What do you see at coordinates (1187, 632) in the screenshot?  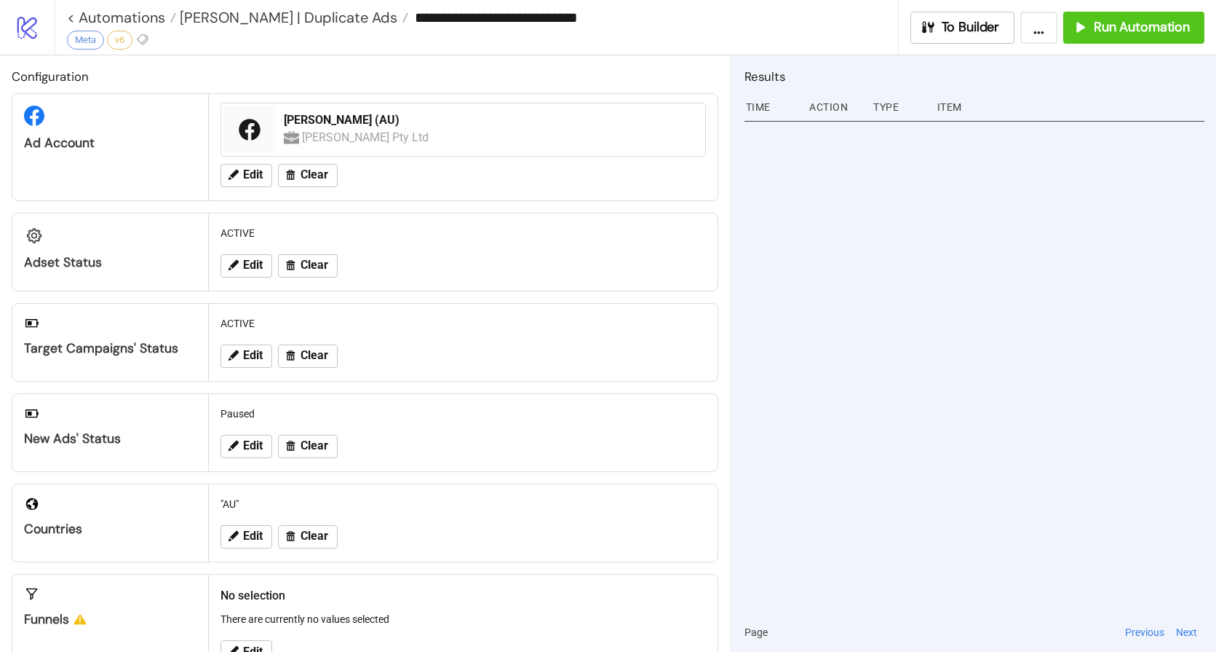 I see `button: Next` at bounding box center [1187, 632].